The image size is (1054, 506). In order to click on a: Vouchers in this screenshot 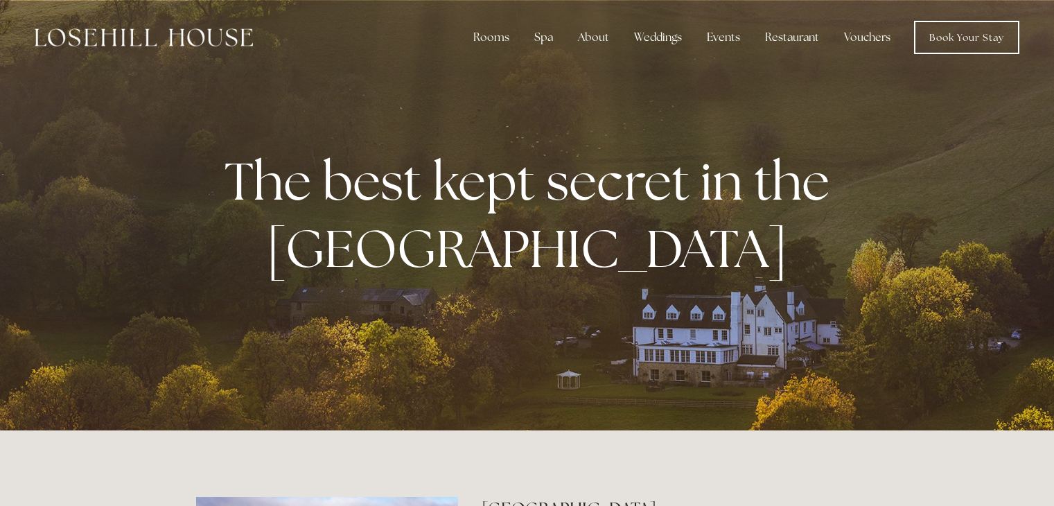, I will do `click(867, 37)`.